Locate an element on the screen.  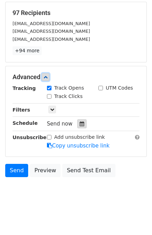
a: Send is located at coordinates (17, 171).